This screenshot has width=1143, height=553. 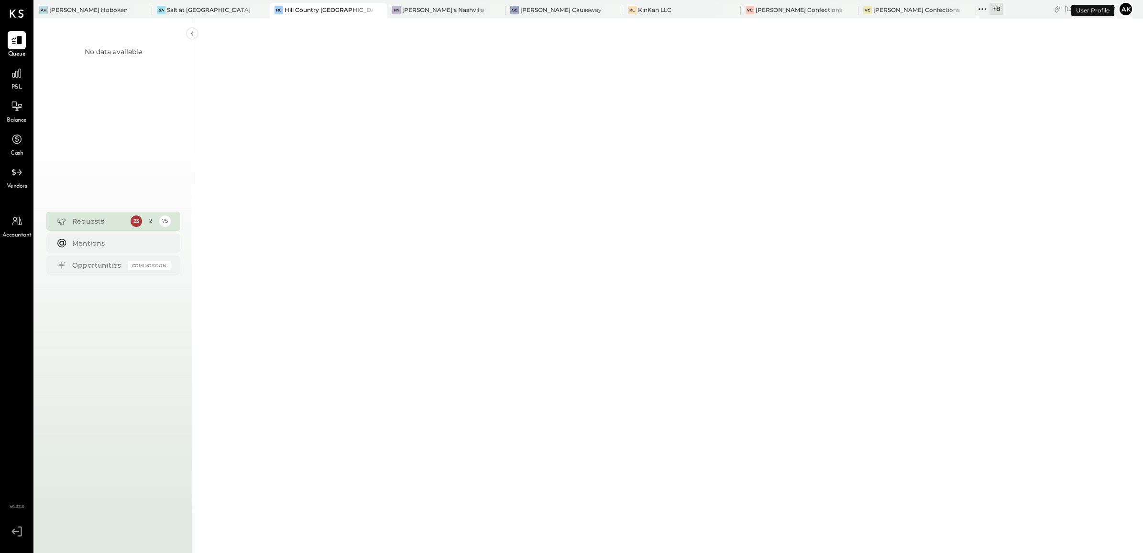 What do you see at coordinates (161, 10) in the screenshot?
I see `div: Sa` at bounding box center [161, 10].